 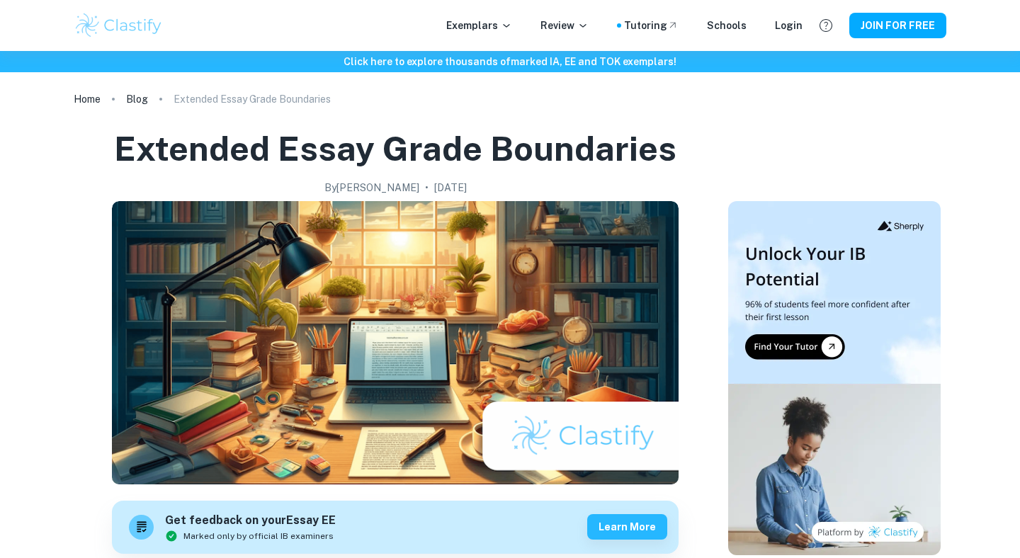 What do you see at coordinates (250, 521) in the screenshot?
I see `h6: Get feedback on your Essay EE` at bounding box center [250, 521].